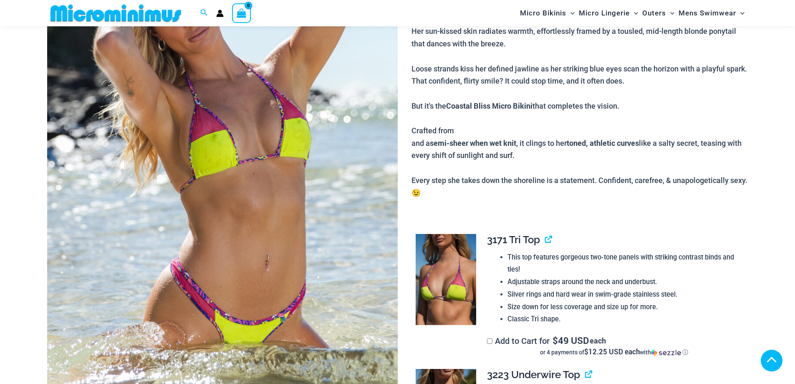 The image size is (795, 384). I want to click on img: Sezzle, so click(666, 352).